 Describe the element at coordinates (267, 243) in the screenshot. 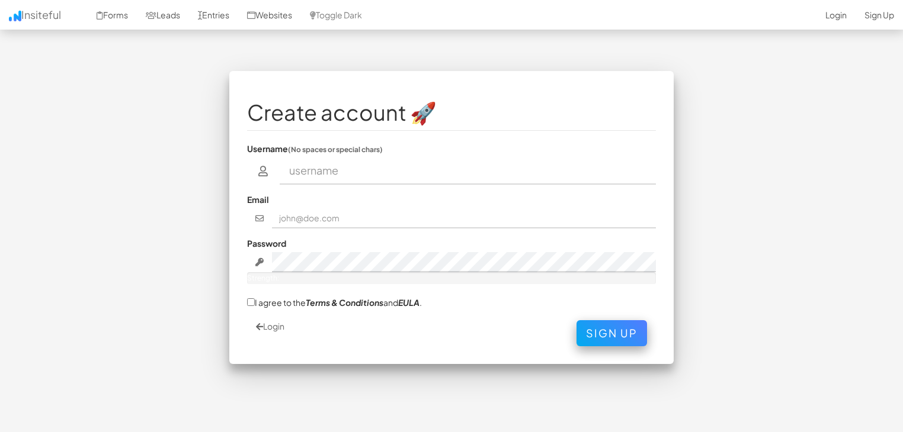

I see `label: Password` at that location.